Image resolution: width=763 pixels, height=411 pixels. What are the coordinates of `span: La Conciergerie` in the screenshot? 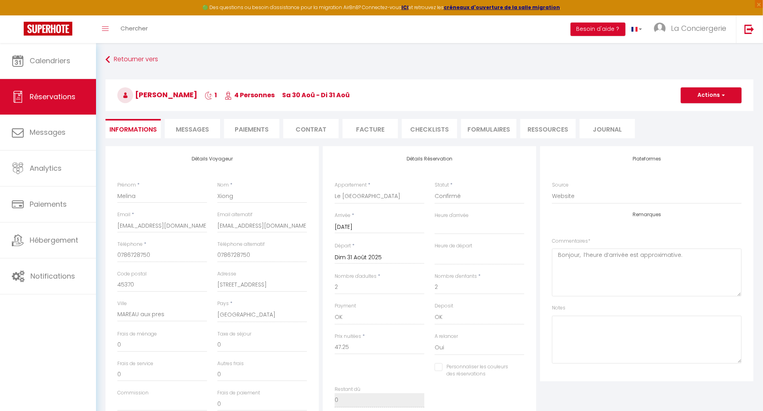 It's located at (699, 28).